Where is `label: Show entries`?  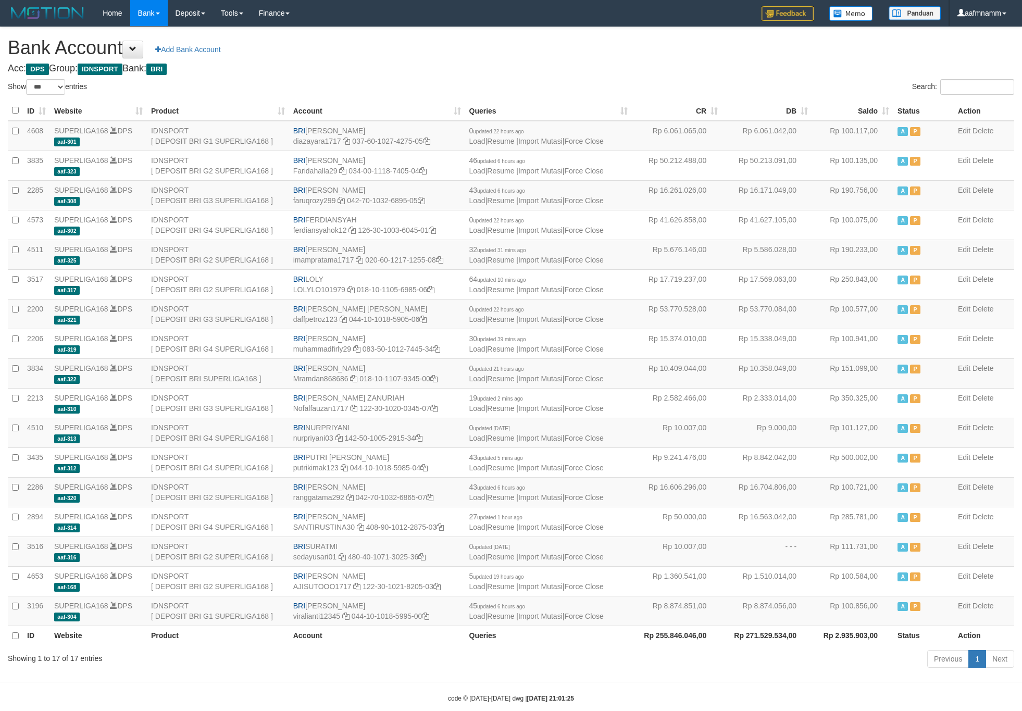 label: Show entries is located at coordinates (47, 87).